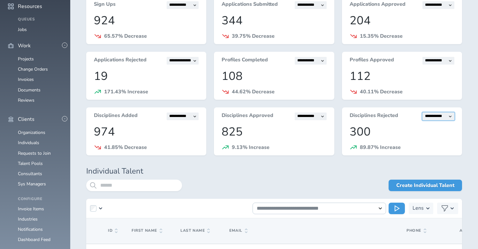 Image resolution: width=478 pixels, height=249 pixels. What do you see at coordinates (146, 20) in the screenshot?
I see `p: 924` at bounding box center [146, 20].